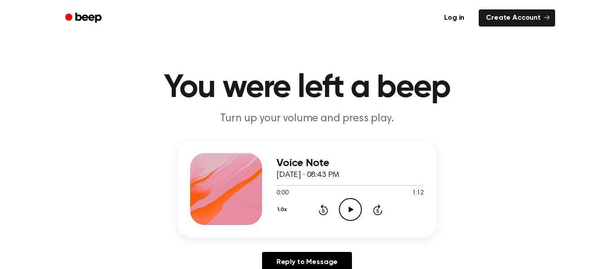 The width and height of the screenshot is (614, 269). I want to click on span: 0:00, so click(282, 193).